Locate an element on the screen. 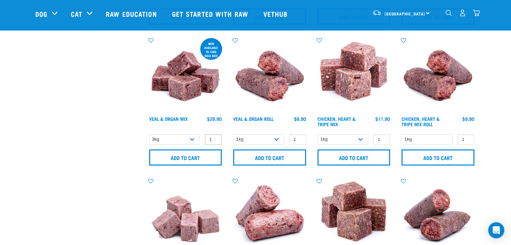 This screenshot has height=245, width=511. a: Raw Education is located at coordinates (132, 14).